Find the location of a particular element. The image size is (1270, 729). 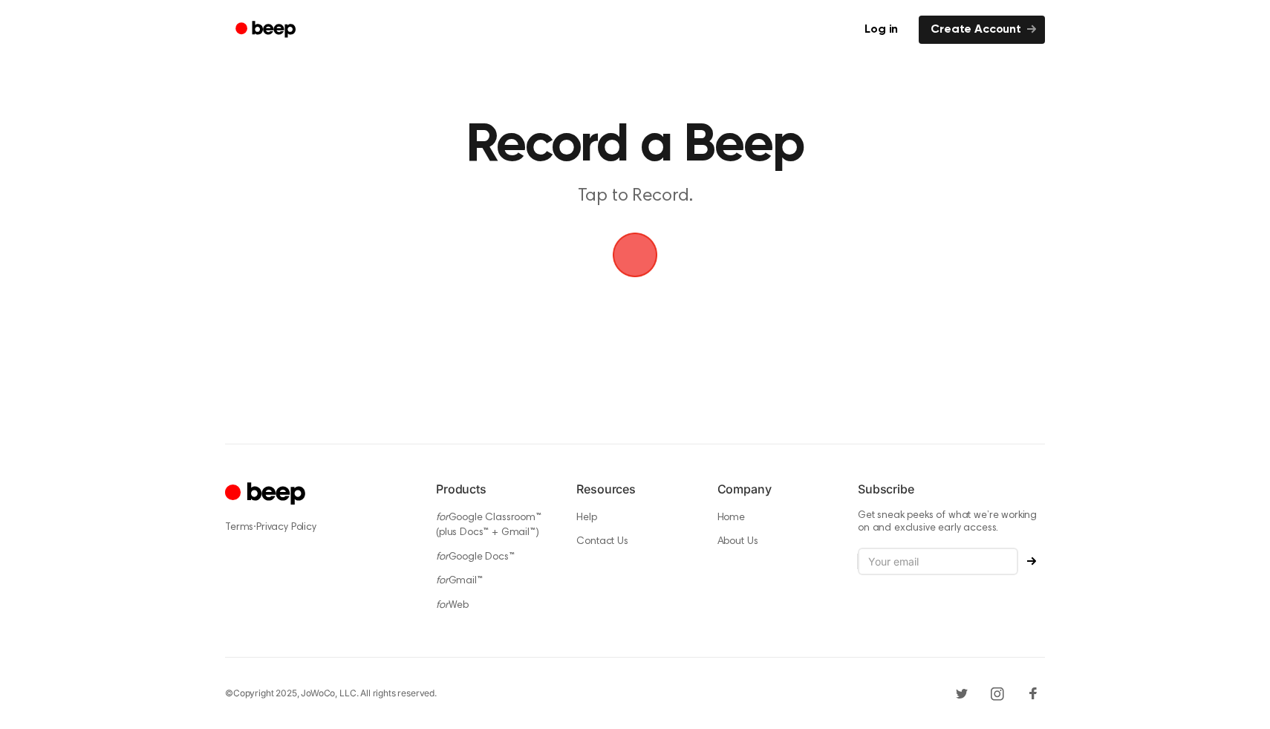

a: Instagram is located at coordinates (998, 693).